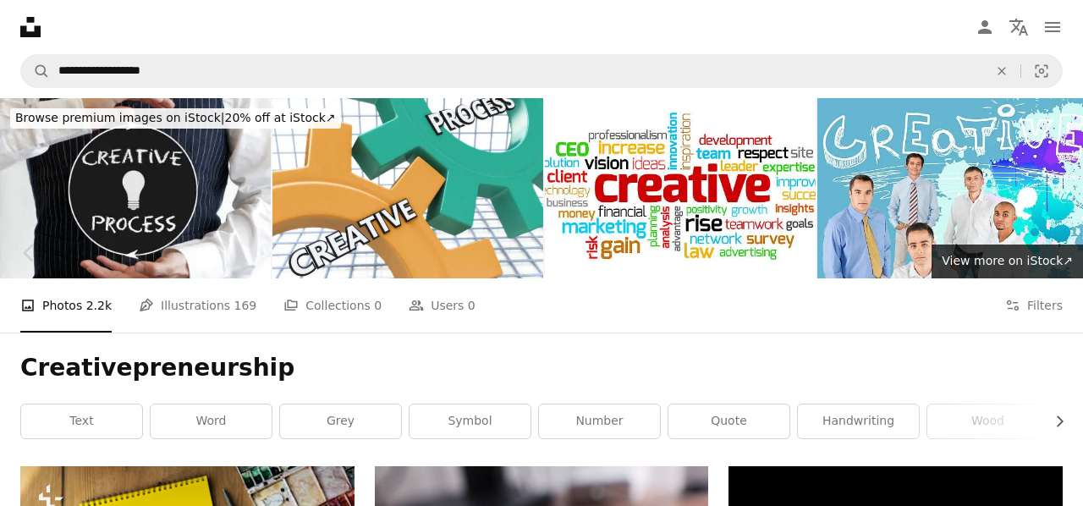  I want to click on span: 20% off at iStock ↗, so click(175, 118).